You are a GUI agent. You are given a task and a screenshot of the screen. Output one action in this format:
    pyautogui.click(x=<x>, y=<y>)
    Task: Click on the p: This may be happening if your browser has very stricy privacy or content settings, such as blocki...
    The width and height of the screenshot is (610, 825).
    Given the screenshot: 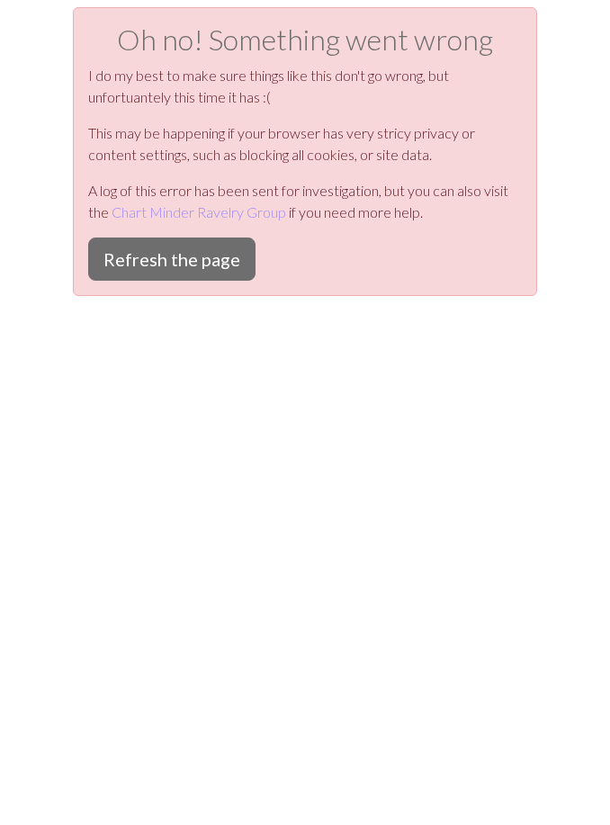 What is the action you would take?
    pyautogui.click(x=305, y=144)
    